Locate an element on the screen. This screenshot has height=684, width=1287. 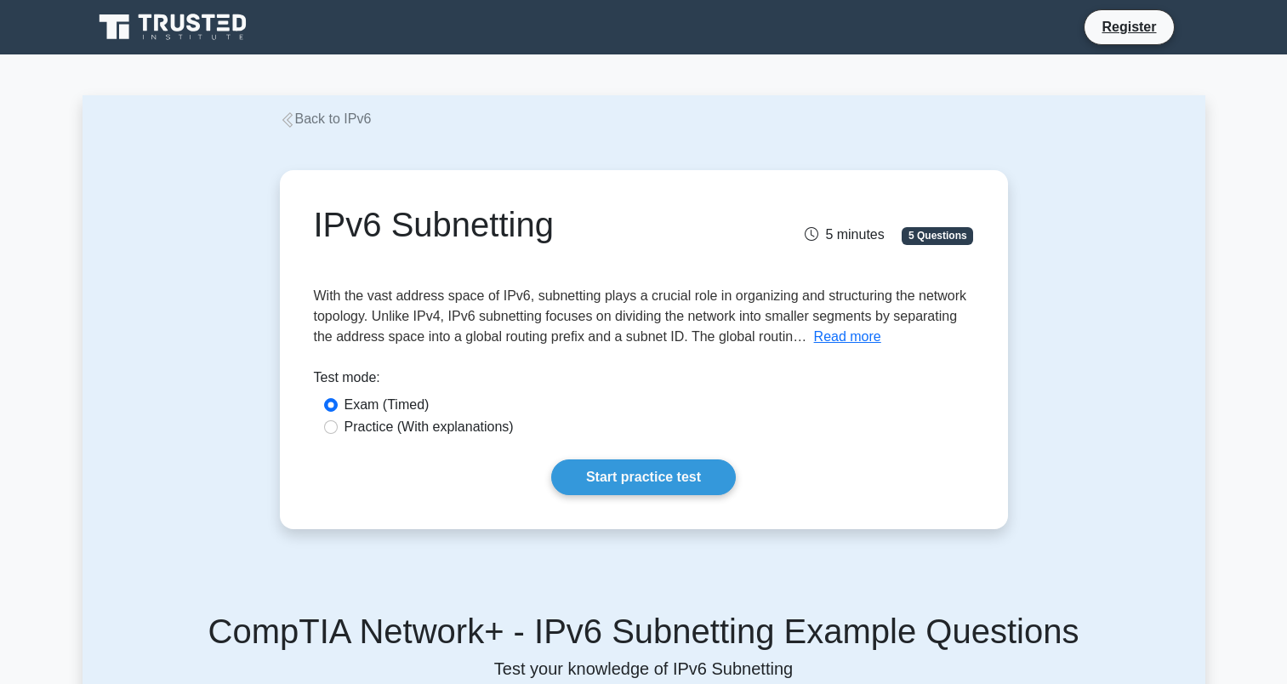
h1: IPv6 Subnetting is located at coordinates (530, 225).